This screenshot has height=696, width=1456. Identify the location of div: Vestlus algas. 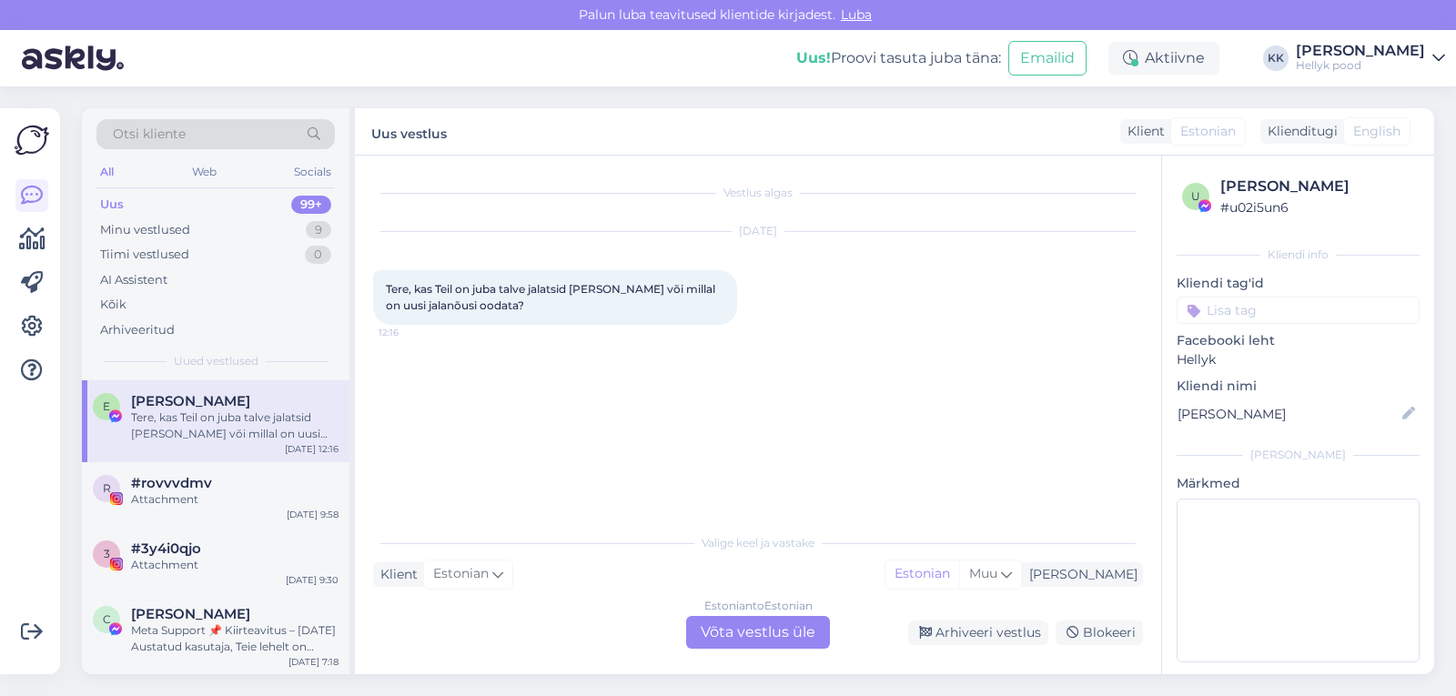
(758, 193).